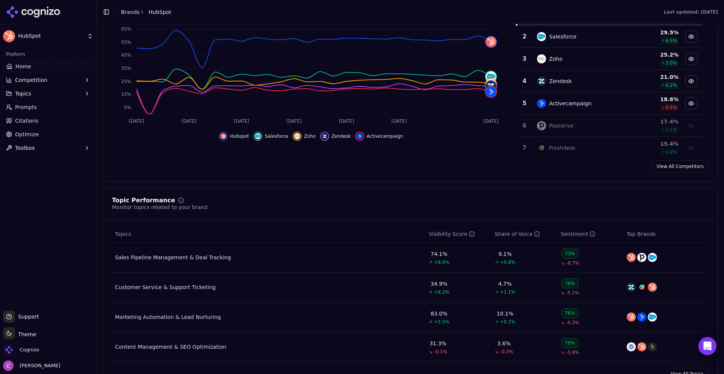  I want to click on button: Open organization switcher, so click(21, 350).